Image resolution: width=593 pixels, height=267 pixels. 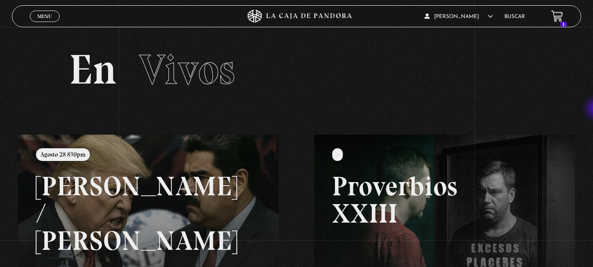 I want to click on h2: En, so click(x=297, y=69).